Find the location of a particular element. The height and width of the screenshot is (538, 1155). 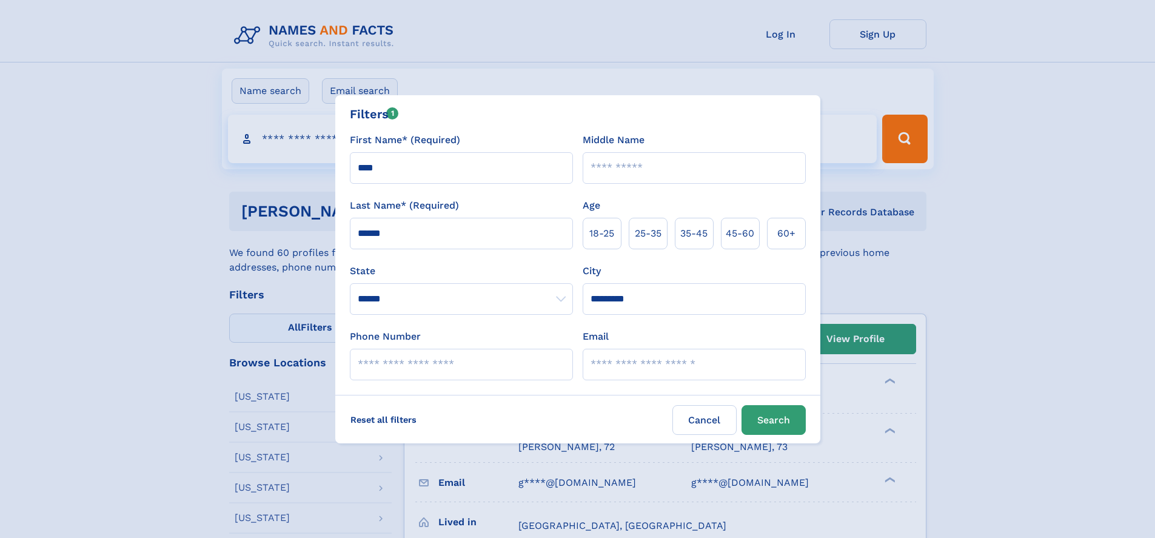

label: Email is located at coordinates (595, 336).